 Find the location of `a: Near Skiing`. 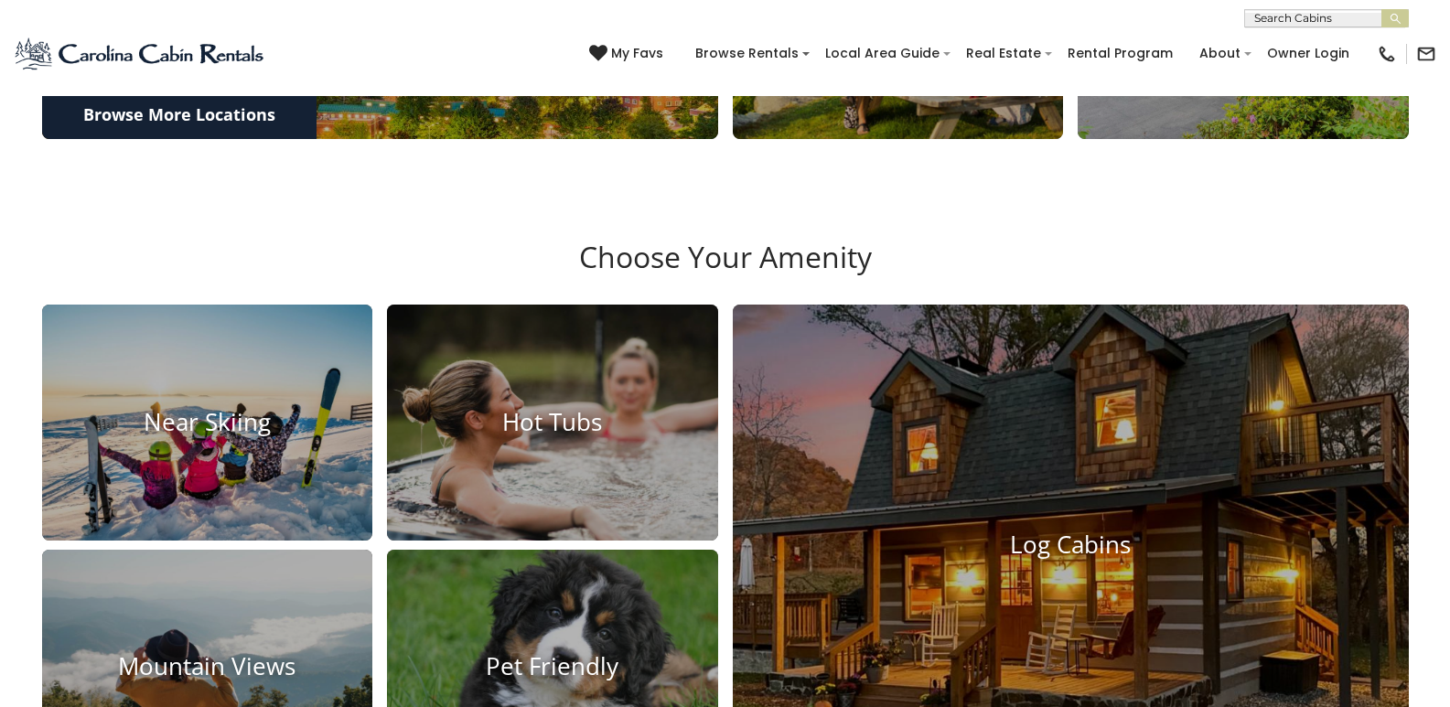

a: Near Skiing is located at coordinates (208, 423).